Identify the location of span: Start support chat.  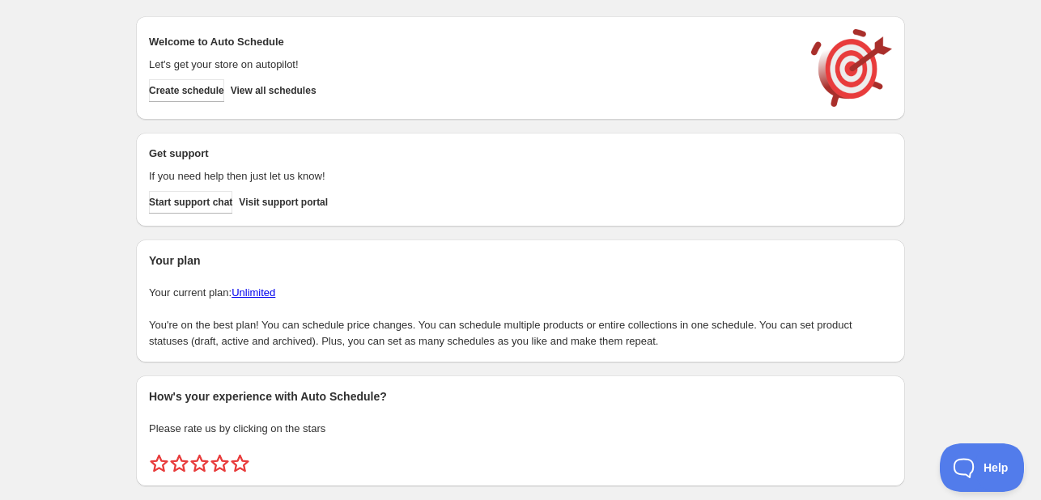
(190, 202).